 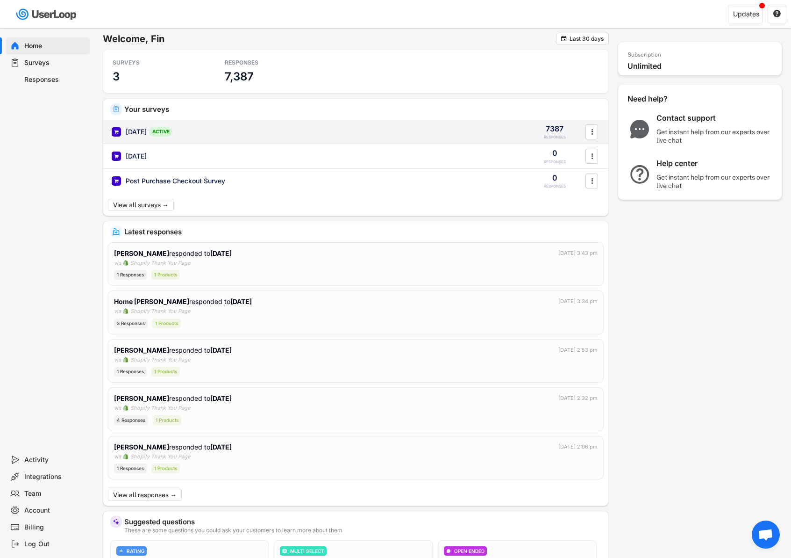 I want to click on h3: 3, so click(x=116, y=76).